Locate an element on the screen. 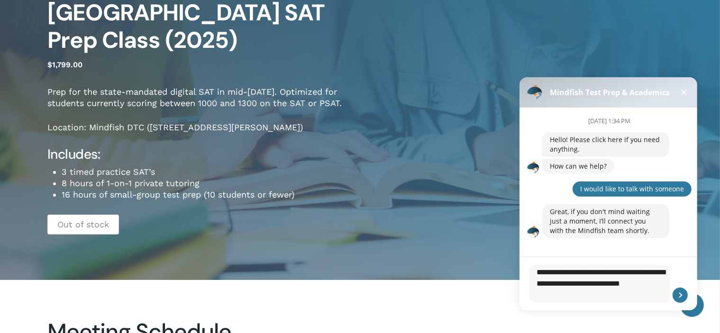  div: Mindfish Test Prep & Academics is located at coordinates (100, 28).